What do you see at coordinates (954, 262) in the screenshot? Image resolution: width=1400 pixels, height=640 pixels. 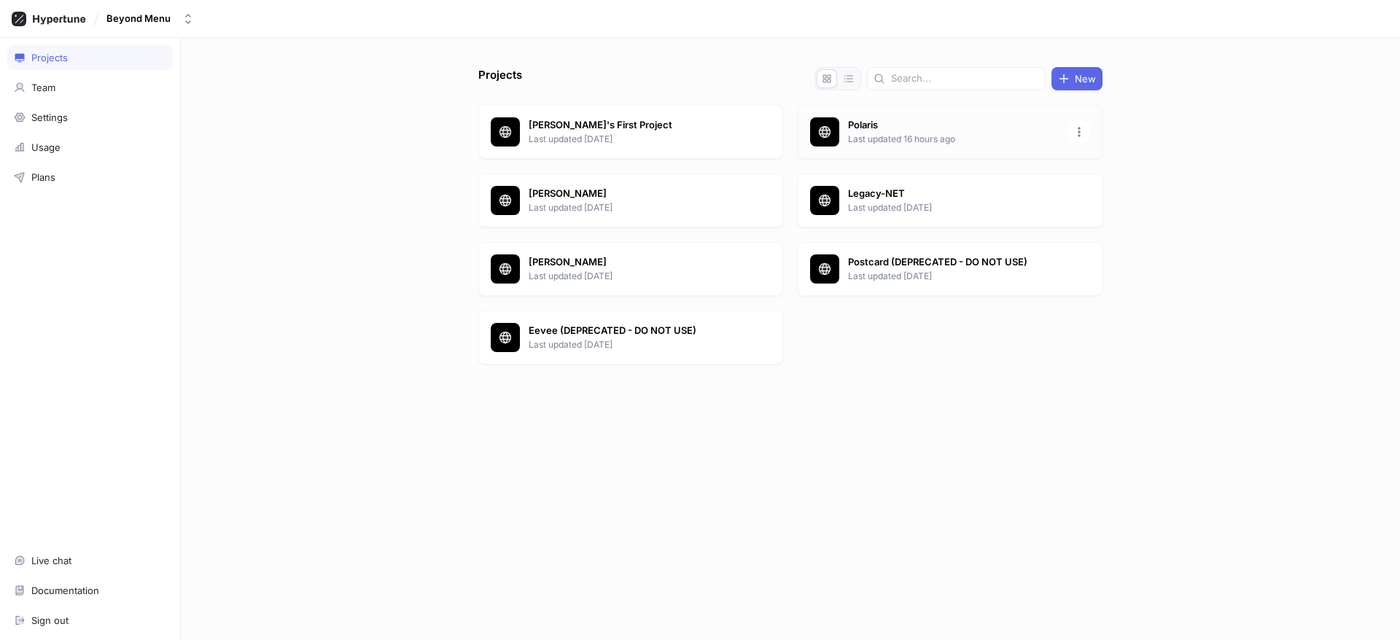 I see `p: Postcard (DEPRECATED - DO NOT USE)` at bounding box center [954, 262].